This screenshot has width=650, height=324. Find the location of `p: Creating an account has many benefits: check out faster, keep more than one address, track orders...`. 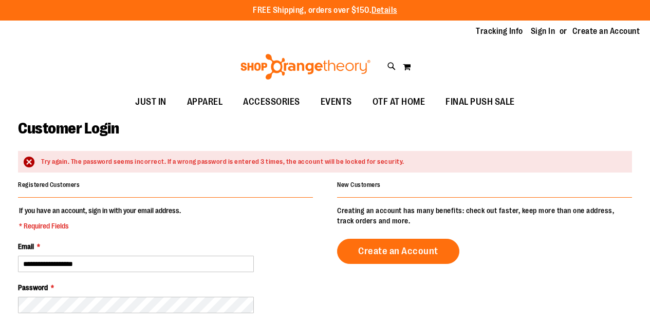

p: Creating an account has many benefits: check out faster, keep more than one address, track orders... is located at coordinates (485, 216).